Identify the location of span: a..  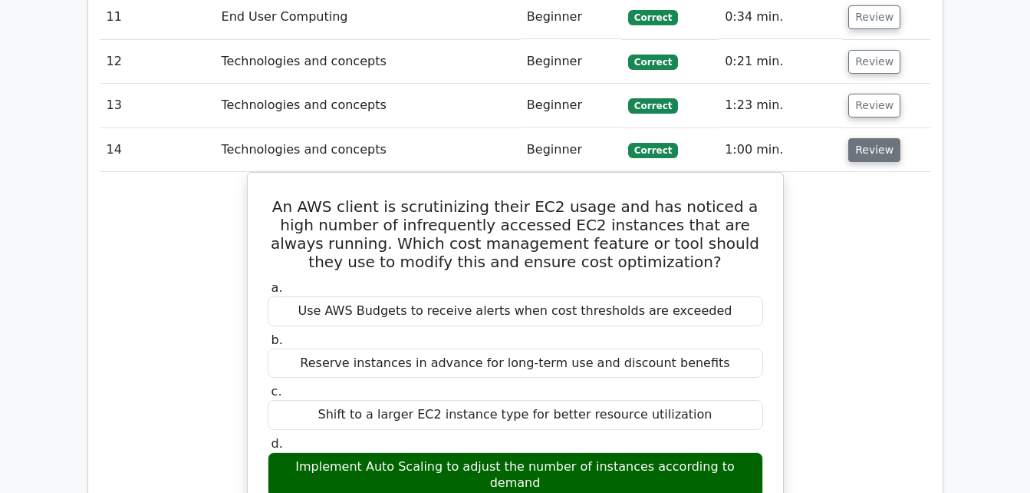
(277, 287).